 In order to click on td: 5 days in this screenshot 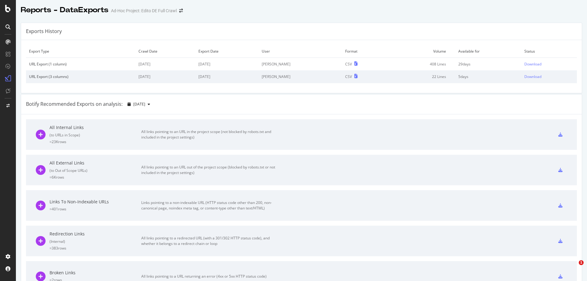, I will do `click(488, 76)`.